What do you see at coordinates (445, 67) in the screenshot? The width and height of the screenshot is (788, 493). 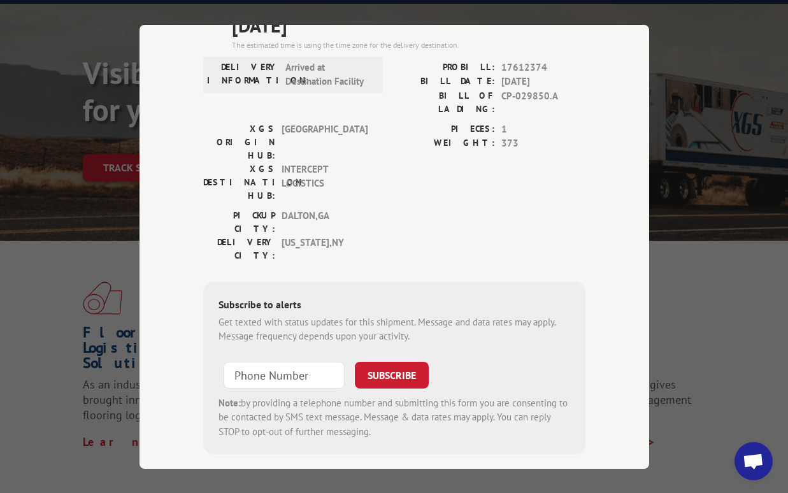 I see `label: PROBILL:` at bounding box center [445, 67].